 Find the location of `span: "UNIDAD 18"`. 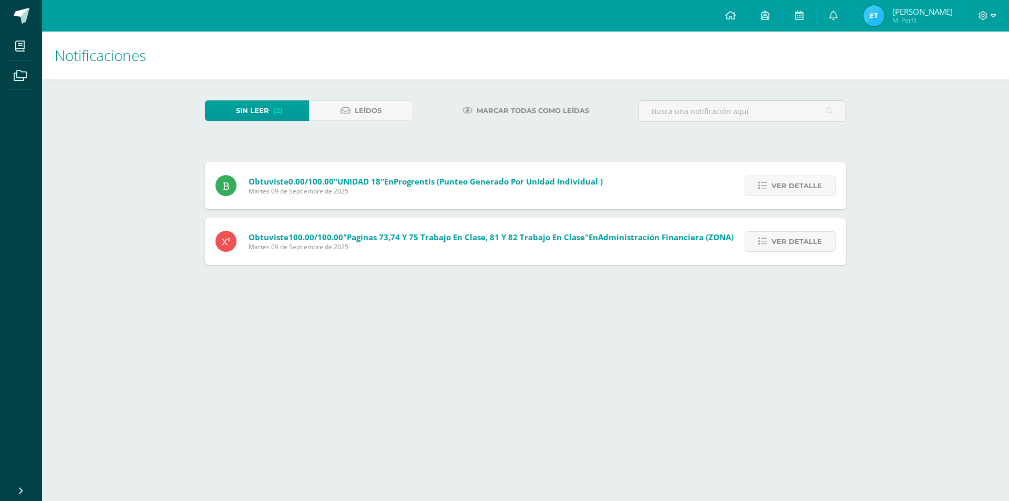

span: "UNIDAD 18" is located at coordinates (359, 181).